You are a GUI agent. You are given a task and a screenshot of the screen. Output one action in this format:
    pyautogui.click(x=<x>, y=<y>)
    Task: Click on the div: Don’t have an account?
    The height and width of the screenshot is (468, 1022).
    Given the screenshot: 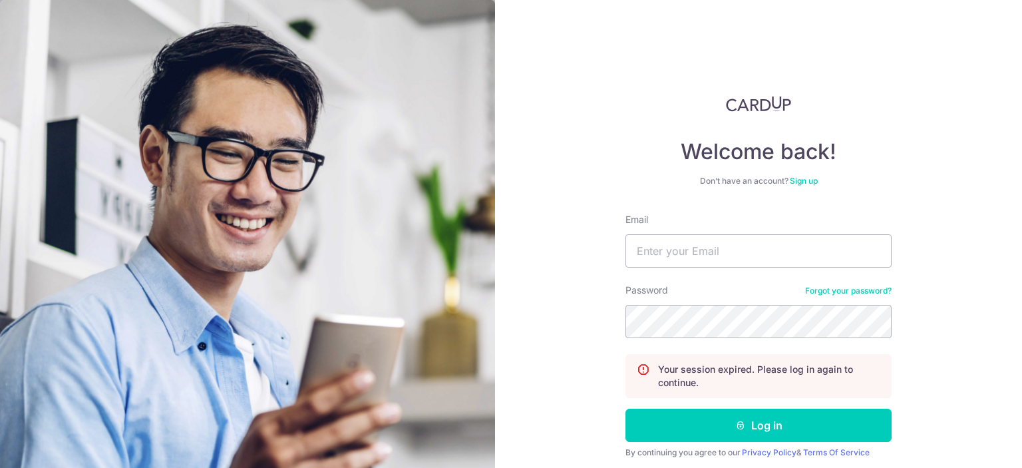 What is the action you would take?
    pyautogui.click(x=758, y=181)
    